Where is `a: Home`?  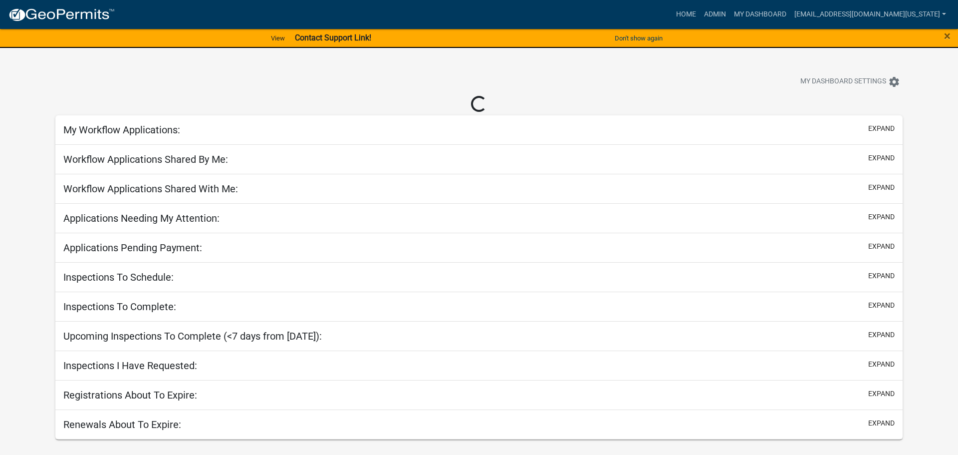
a: Home is located at coordinates (686, 14).